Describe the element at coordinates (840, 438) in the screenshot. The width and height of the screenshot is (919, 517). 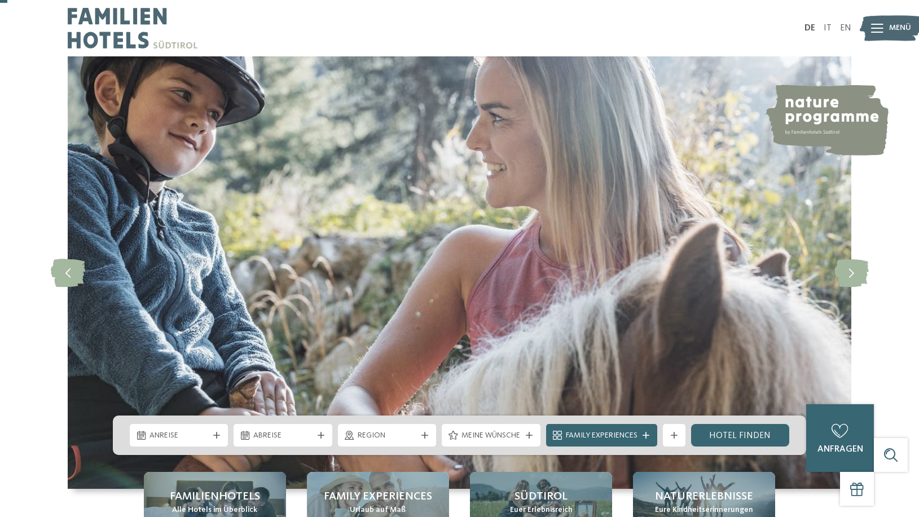
I see `a: anfragen` at that location.